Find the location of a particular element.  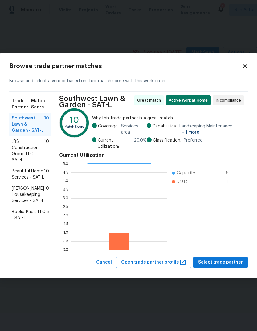

span: Capacity is located at coordinates (186, 173).